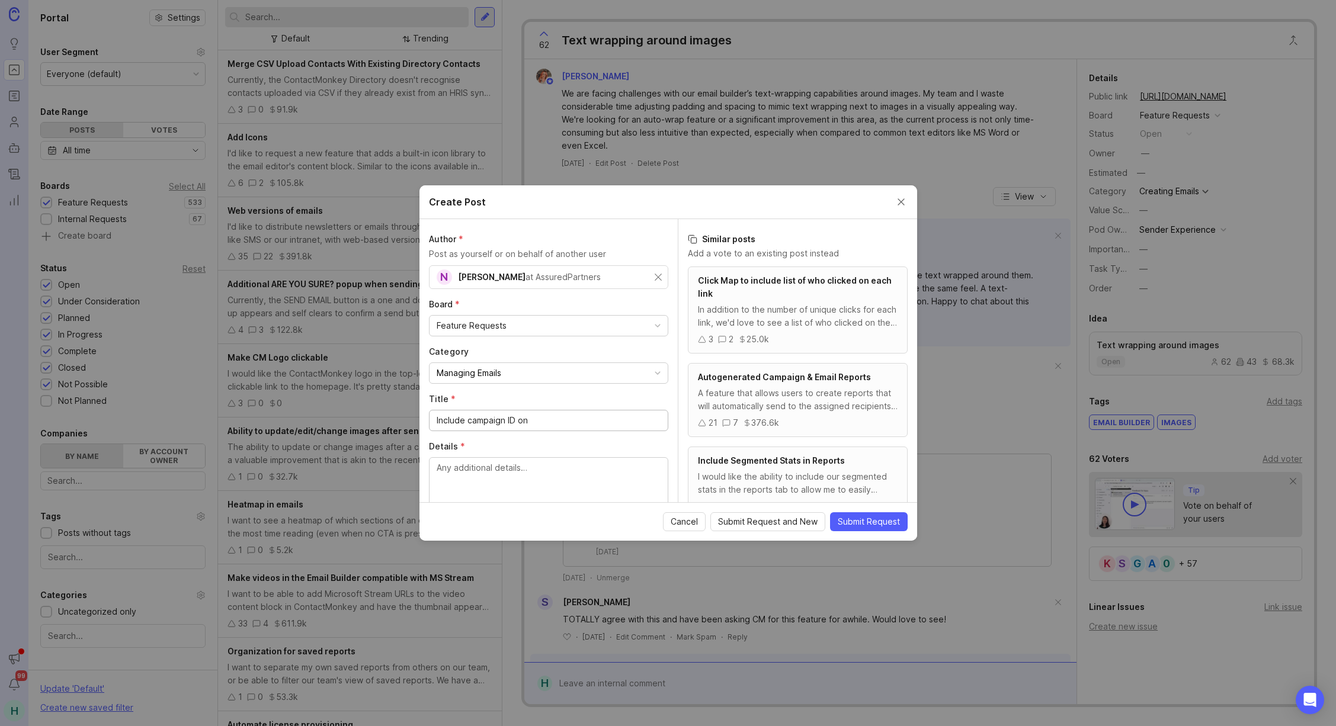  I want to click on p: Post as yourself or on behalf of another user, so click(548, 254).